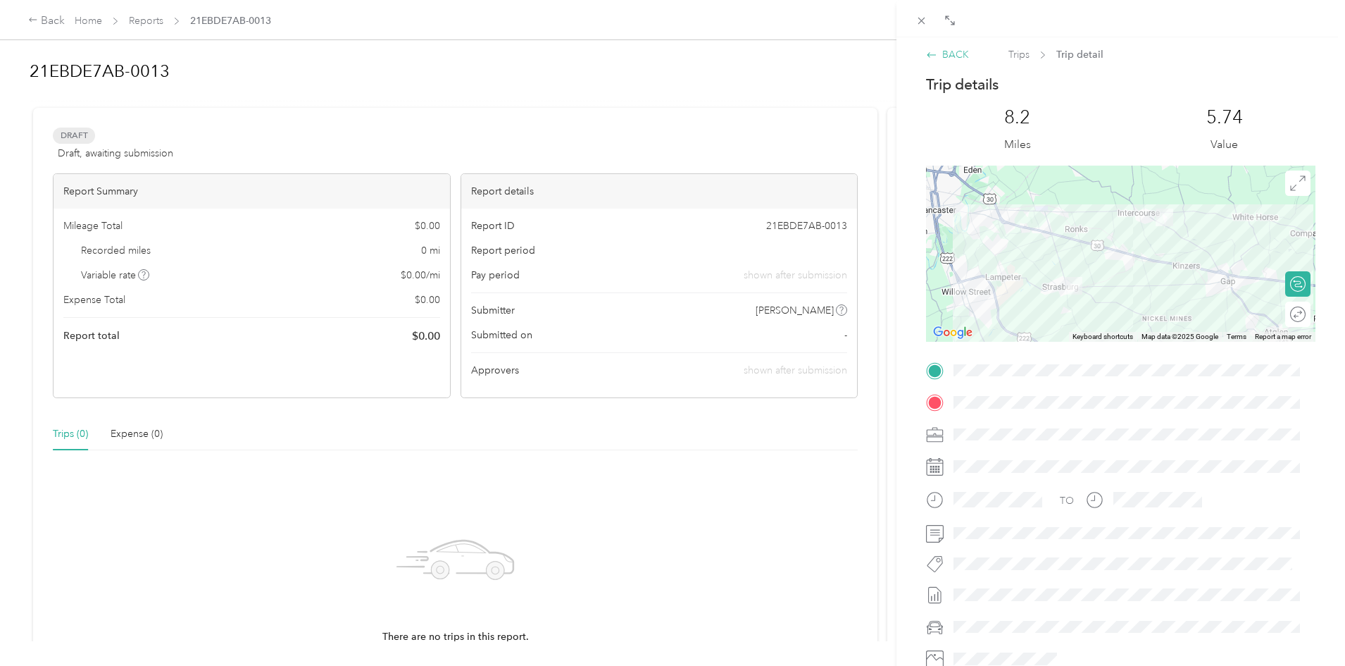 The width and height of the screenshot is (1345, 666). What do you see at coordinates (1080, 54) in the screenshot?
I see `span: Trip detail` at bounding box center [1080, 54].